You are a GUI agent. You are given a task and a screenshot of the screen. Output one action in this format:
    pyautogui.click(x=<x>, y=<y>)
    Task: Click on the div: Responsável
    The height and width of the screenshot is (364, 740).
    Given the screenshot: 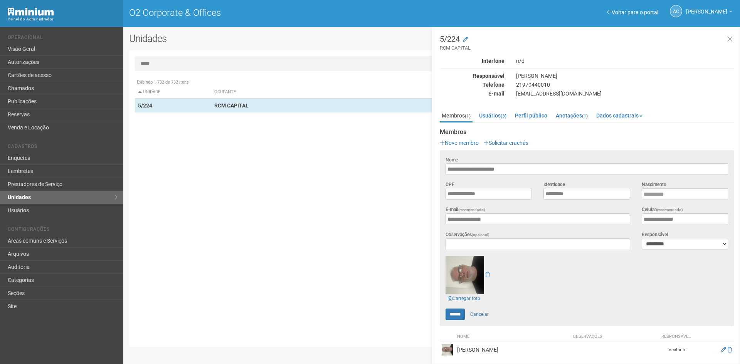 What is the action you would take?
    pyautogui.click(x=472, y=76)
    